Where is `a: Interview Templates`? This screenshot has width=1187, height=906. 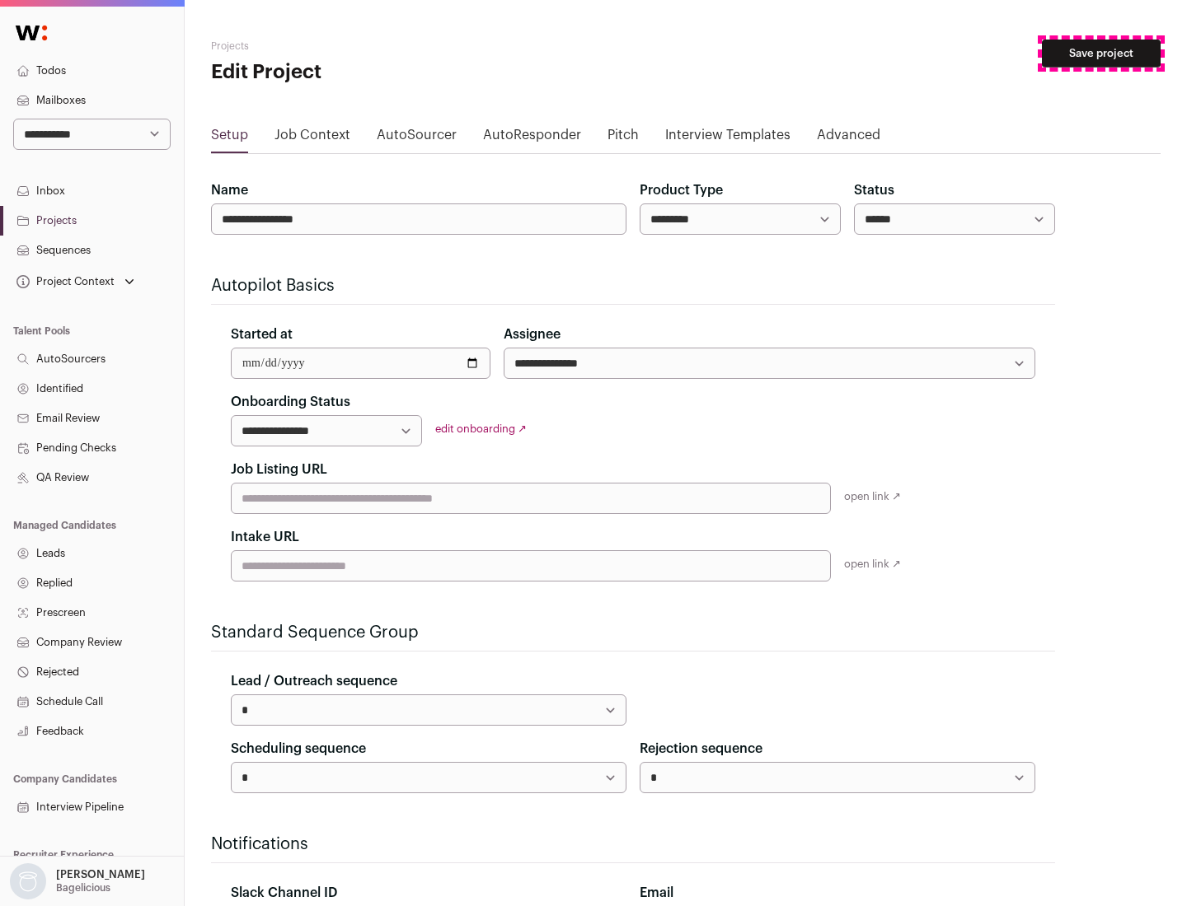 a: Interview Templates is located at coordinates (728, 138).